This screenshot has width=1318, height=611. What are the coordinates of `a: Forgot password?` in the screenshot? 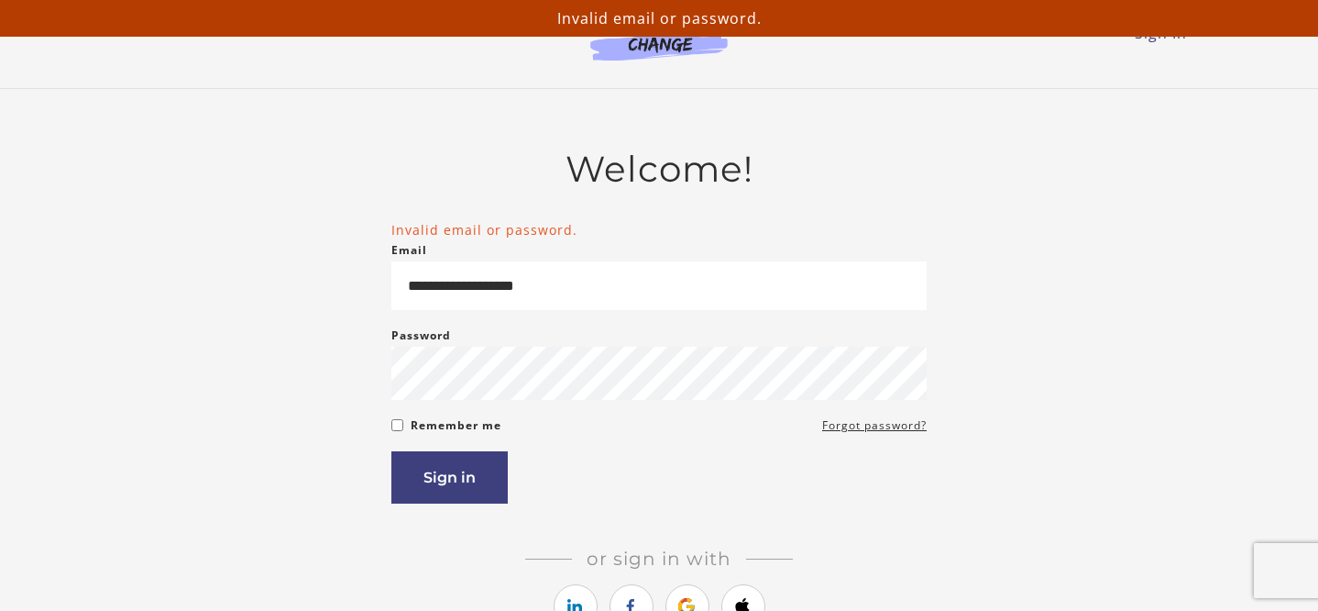 It's located at (875, 425).